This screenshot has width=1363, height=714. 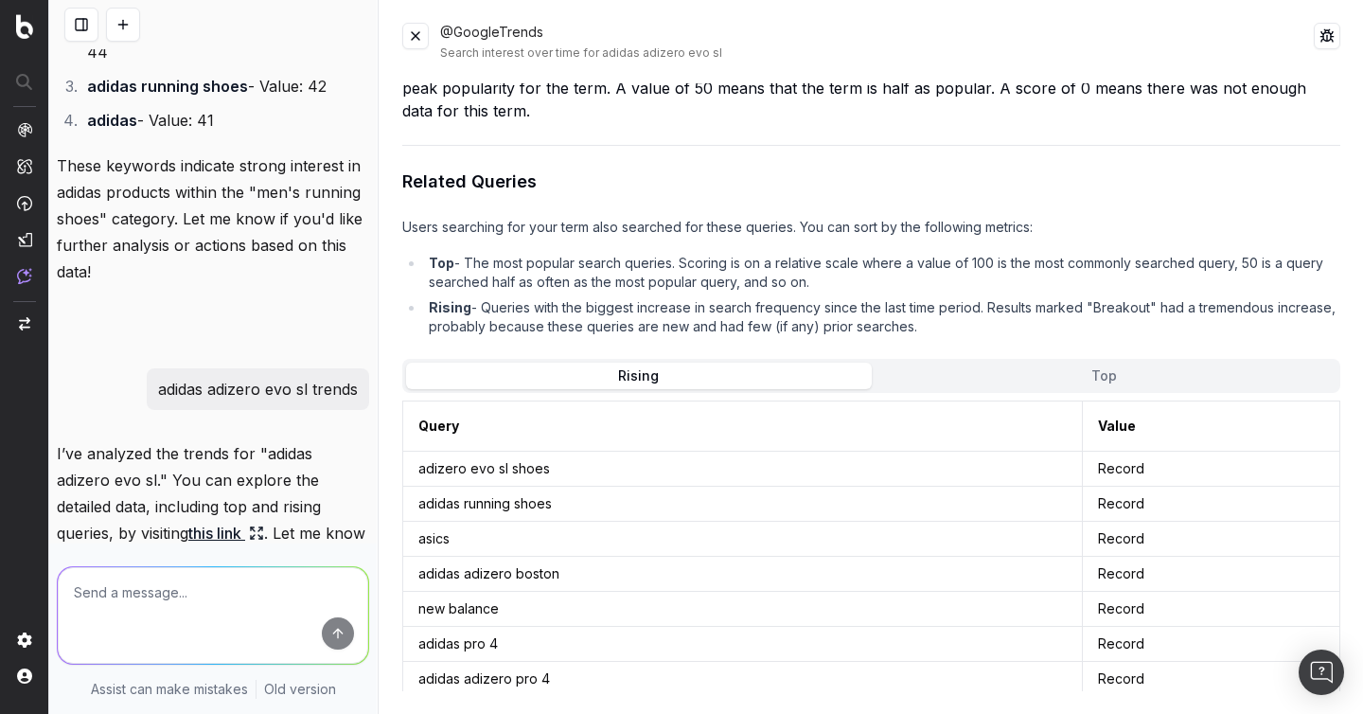 What do you see at coordinates (213, 219) in the screenshot?
I see `p: These keywords indicate strong interest in adidas products within the "men's running shoes" categ...` at bounding box center [213, 219].